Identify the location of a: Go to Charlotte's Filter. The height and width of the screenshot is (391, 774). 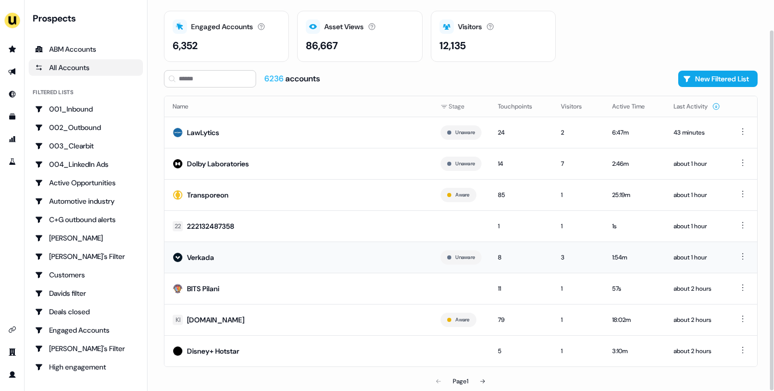
(86, 257).